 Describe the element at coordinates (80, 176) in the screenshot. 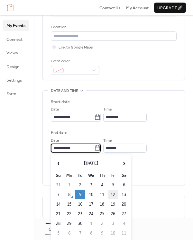

I see `th: Tu` at that location.